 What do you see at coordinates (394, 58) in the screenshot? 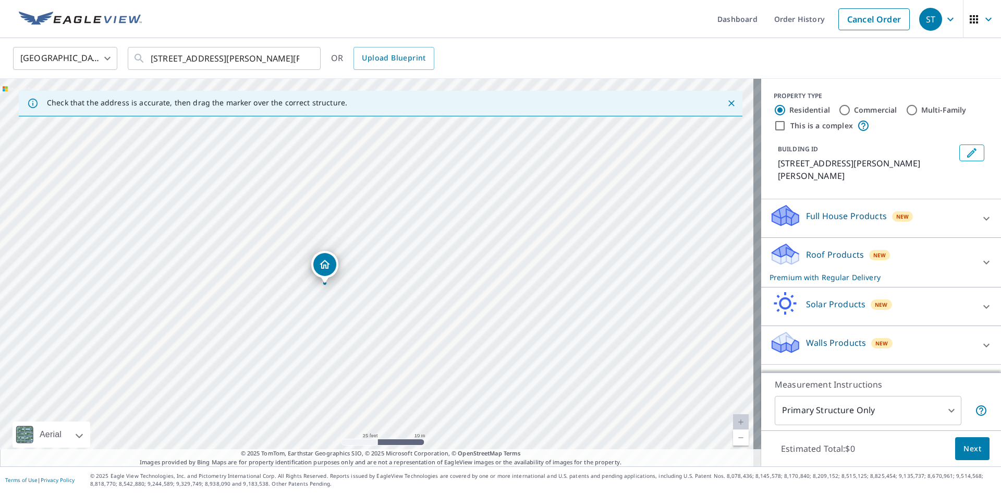
I see `span: Upload Blueprint` at bounding box center [394, 58].